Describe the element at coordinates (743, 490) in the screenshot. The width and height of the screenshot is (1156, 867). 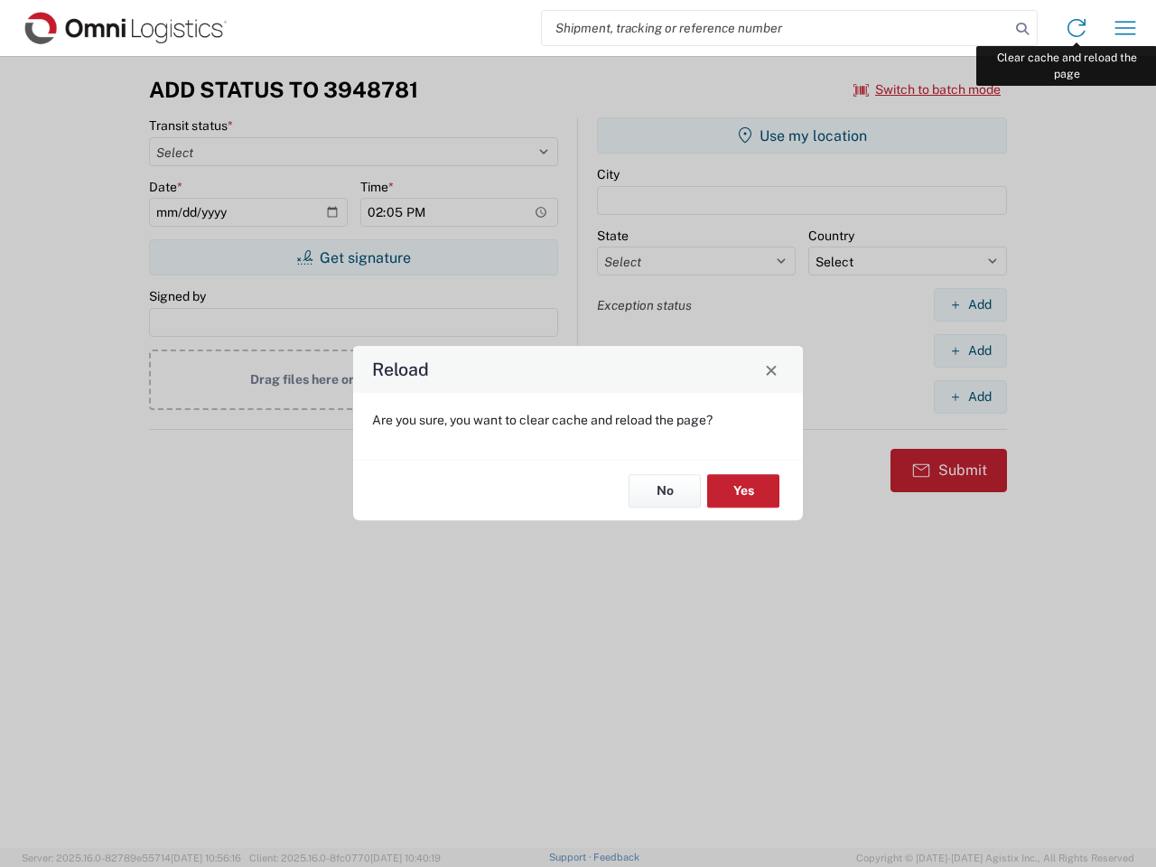
I see `button: Yes` at that location.